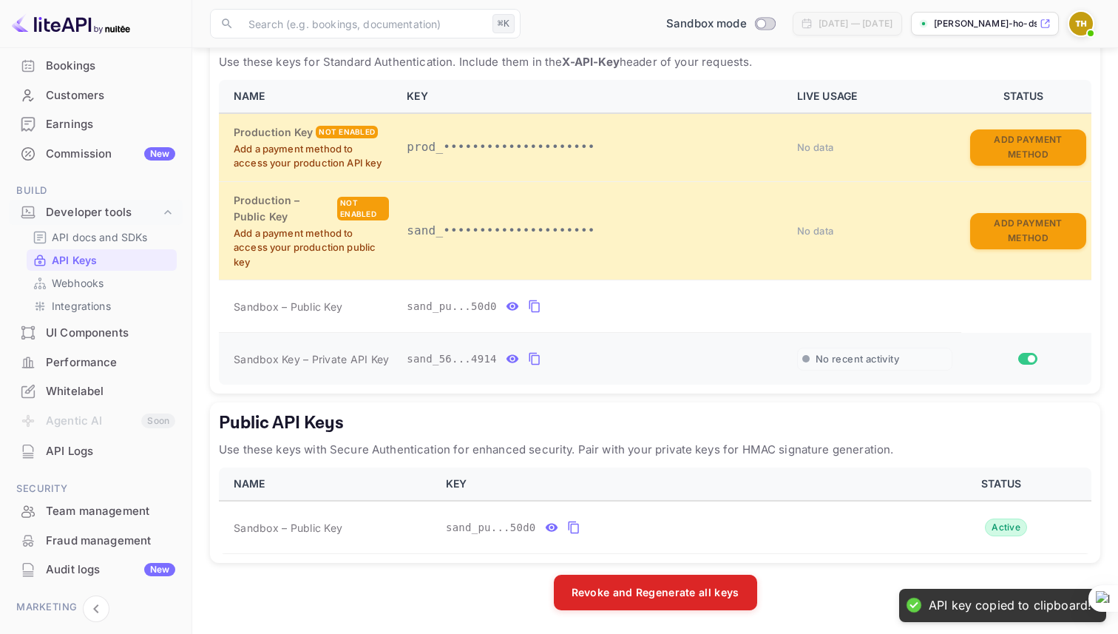 Image resolution: width=1118 pixels, height=634 pixels. I want to click on p: Integrations, so click(81, 305).